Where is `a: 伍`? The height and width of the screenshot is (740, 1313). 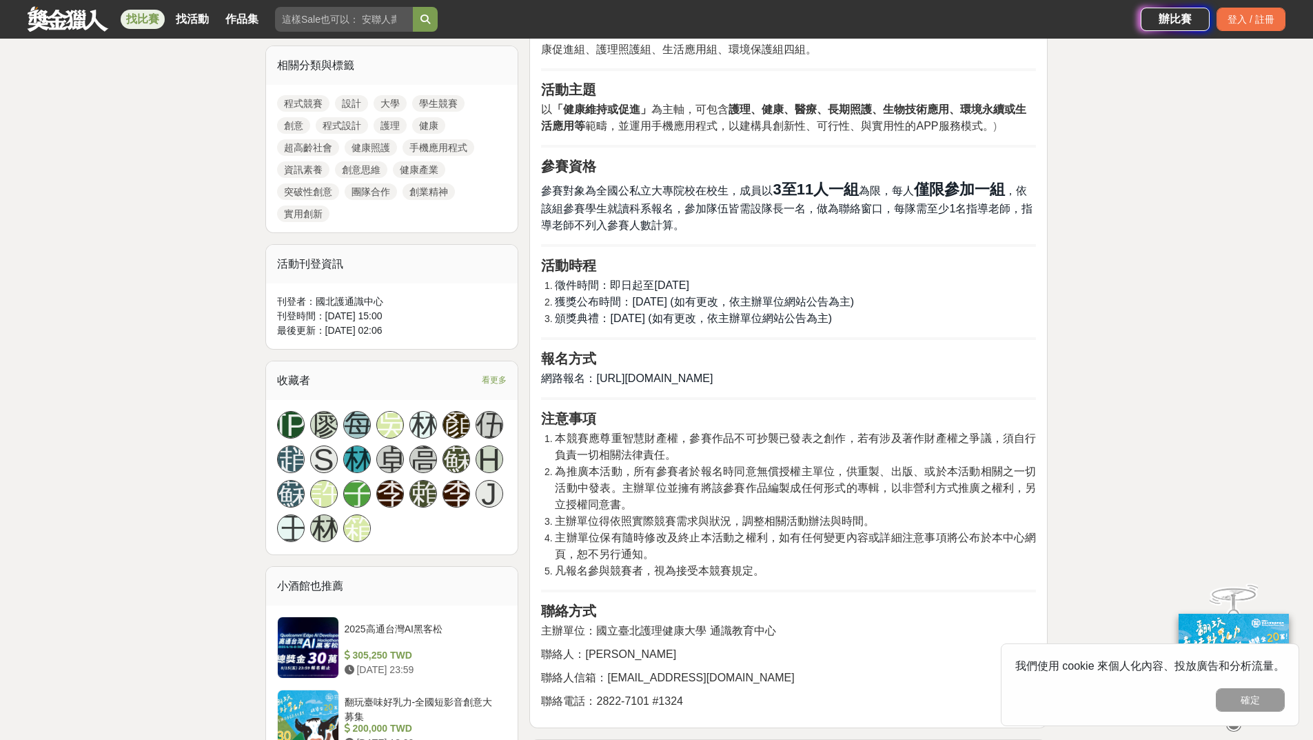
a: 伍 is located at coordinates (490, 425).